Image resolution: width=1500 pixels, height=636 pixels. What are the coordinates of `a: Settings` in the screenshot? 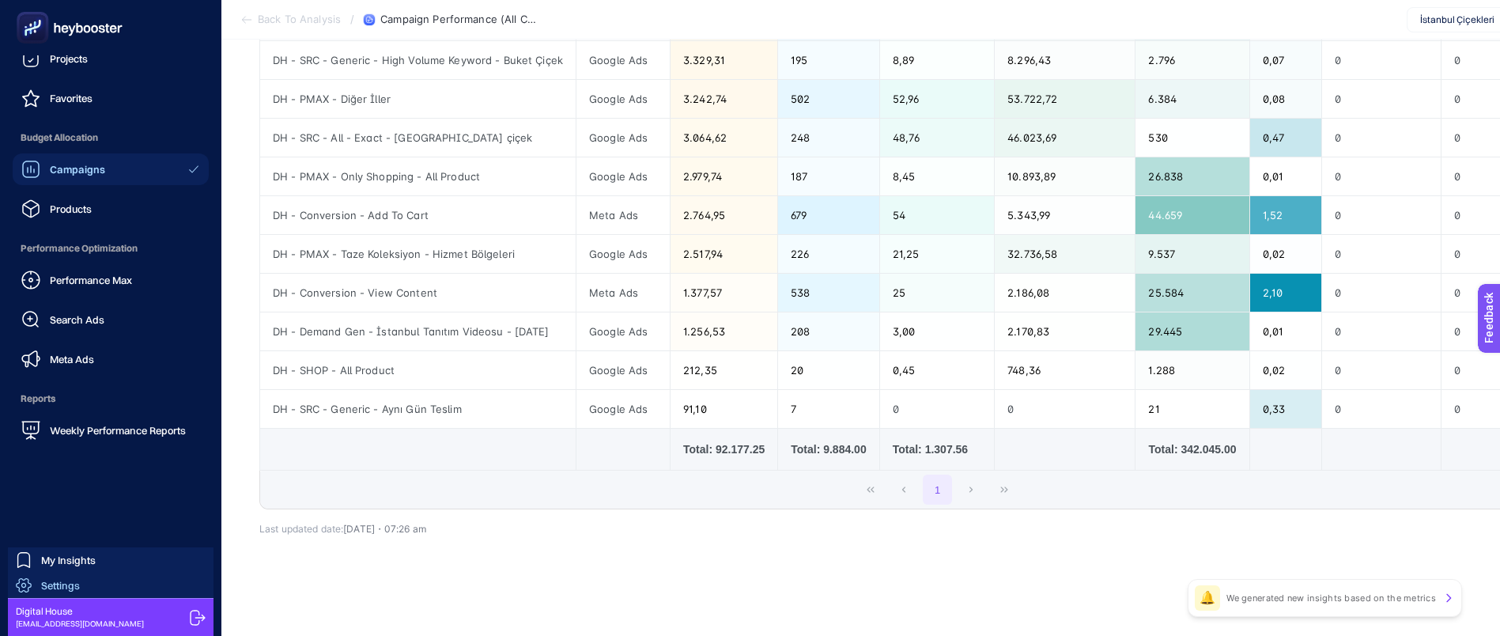 It's located at (111, 585).